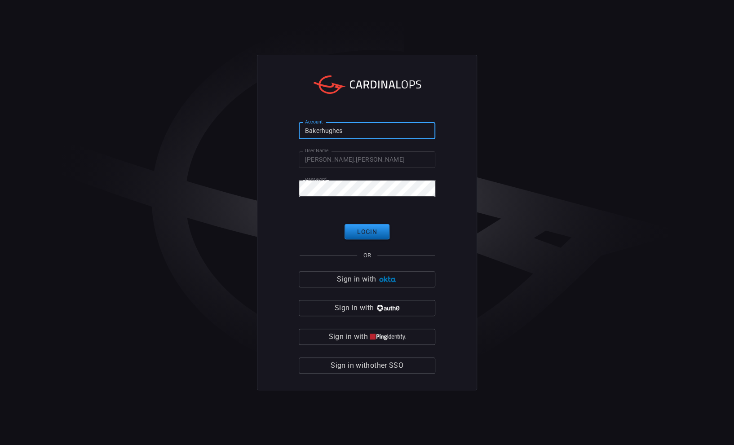 This screenshot has width=734, height=445. I want to click on span: Sign in with other SSO, so click(367, 366).